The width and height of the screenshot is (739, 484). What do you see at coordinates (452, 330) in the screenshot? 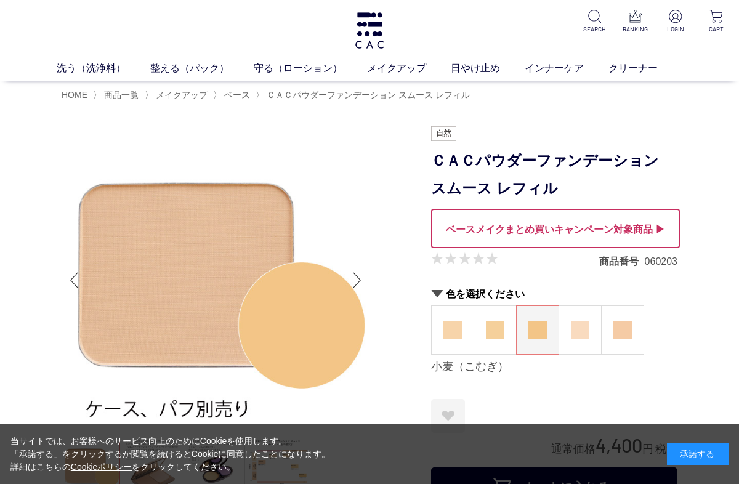
I see `img: 生成（きなり）` at bounding box center [452, 330].